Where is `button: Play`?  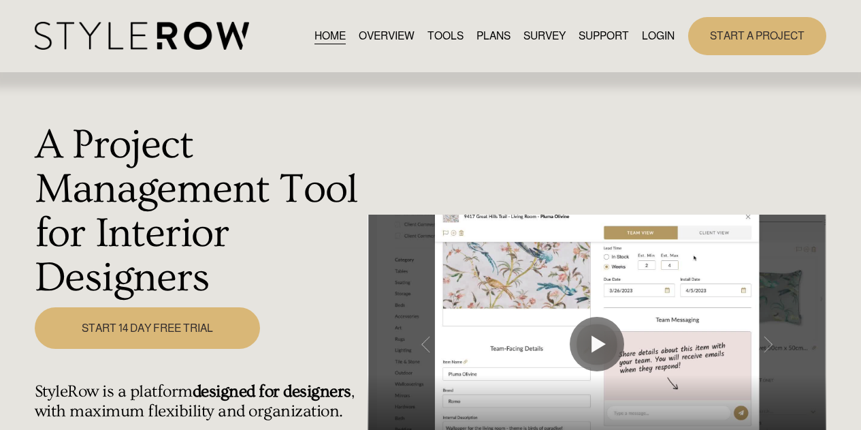
button: Play is located at coordinates (597, 344).